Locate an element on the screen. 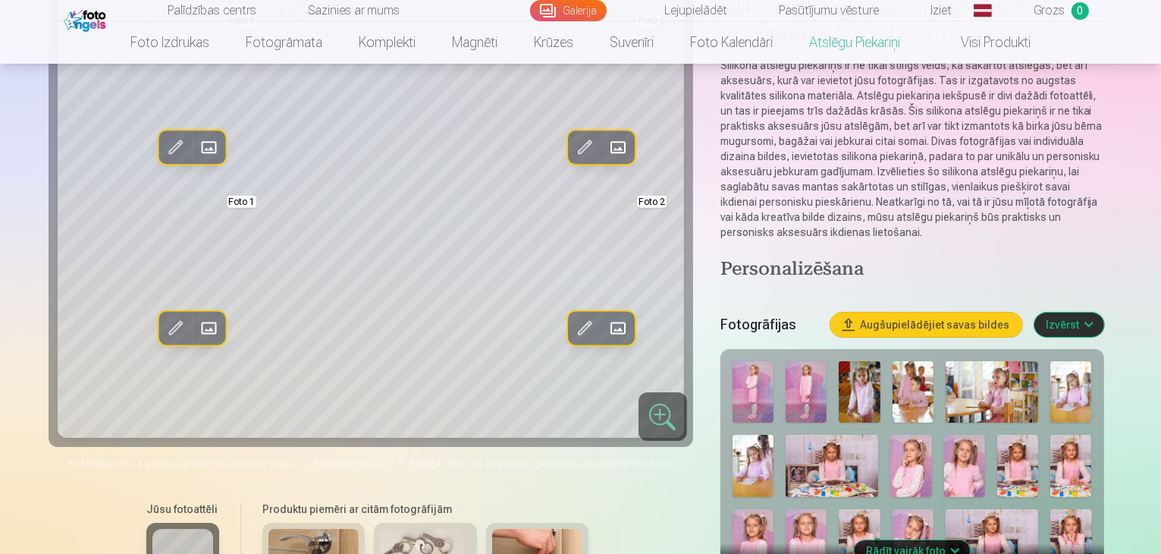  img: /fa1 is located at coordinates (86, 19).